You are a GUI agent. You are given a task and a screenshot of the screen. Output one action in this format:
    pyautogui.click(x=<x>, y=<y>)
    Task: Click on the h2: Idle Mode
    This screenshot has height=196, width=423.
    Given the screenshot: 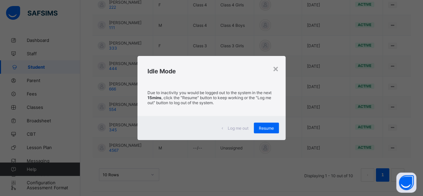 What is the action you would take?
    pyautogui.click(x=212, y=71)
    